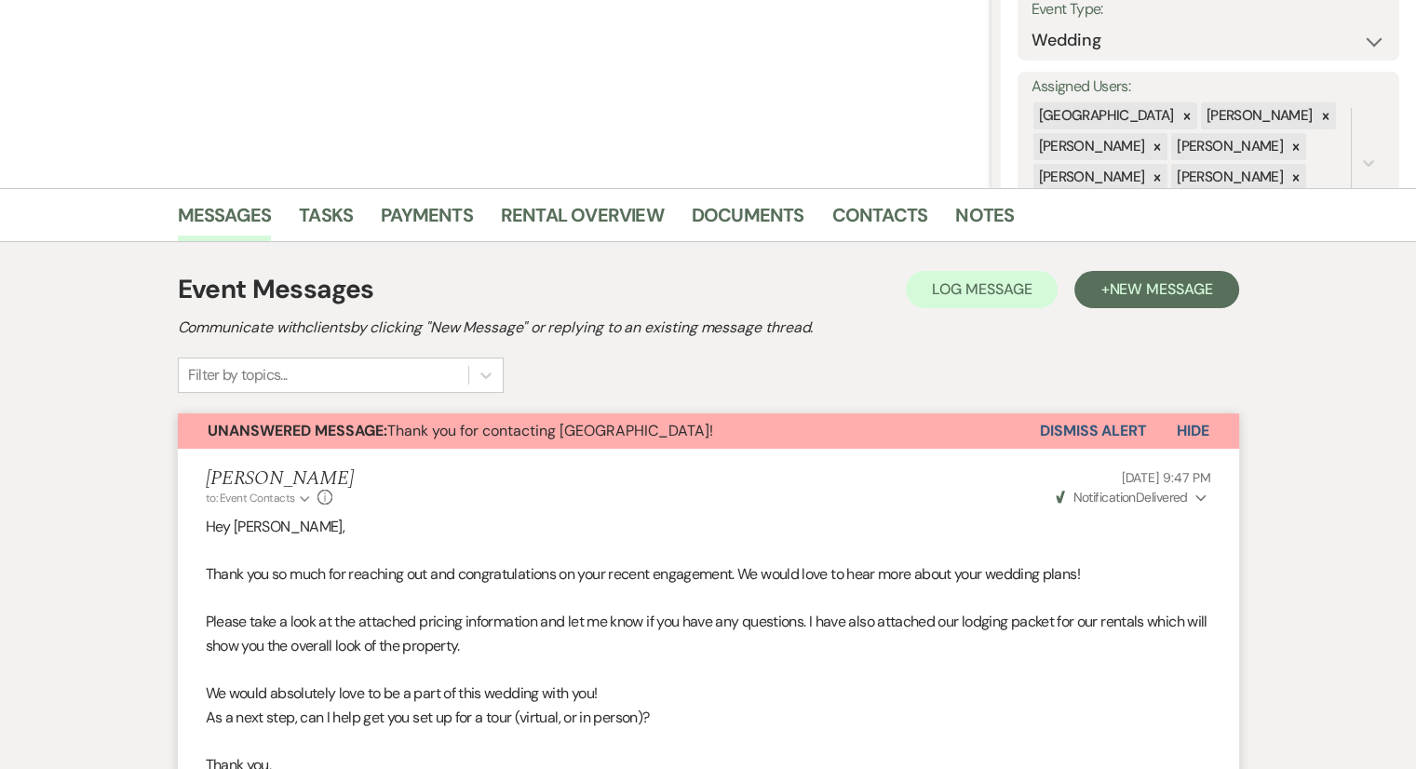 The height and width of the screenshot is (769, 1416). I want to click on button: Log Message, so click(981, 289).